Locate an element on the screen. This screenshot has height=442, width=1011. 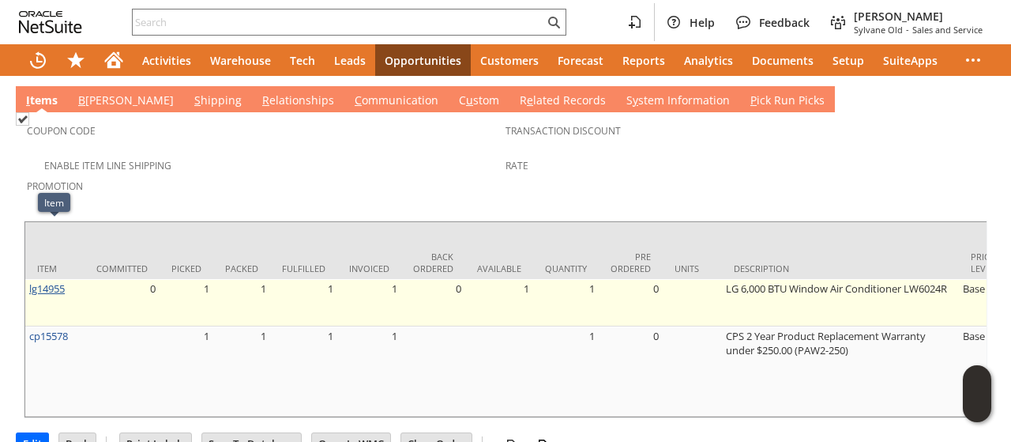
span: y is located at coordinates (635, 100).